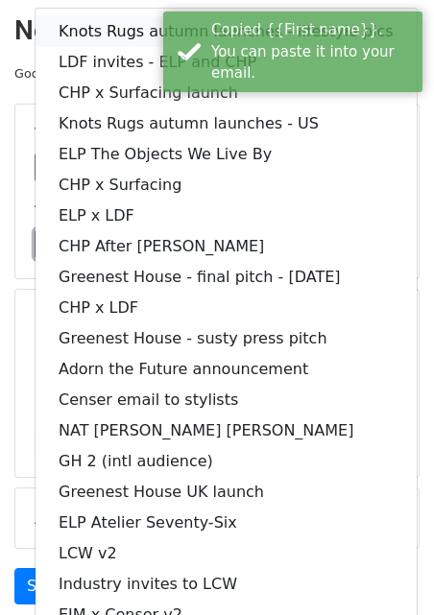 This screenshot has height=615, width=434. Describe the element at coordinates (226, 370) in the screenshot. I see `a: Adorn the Future announcement` at that location.